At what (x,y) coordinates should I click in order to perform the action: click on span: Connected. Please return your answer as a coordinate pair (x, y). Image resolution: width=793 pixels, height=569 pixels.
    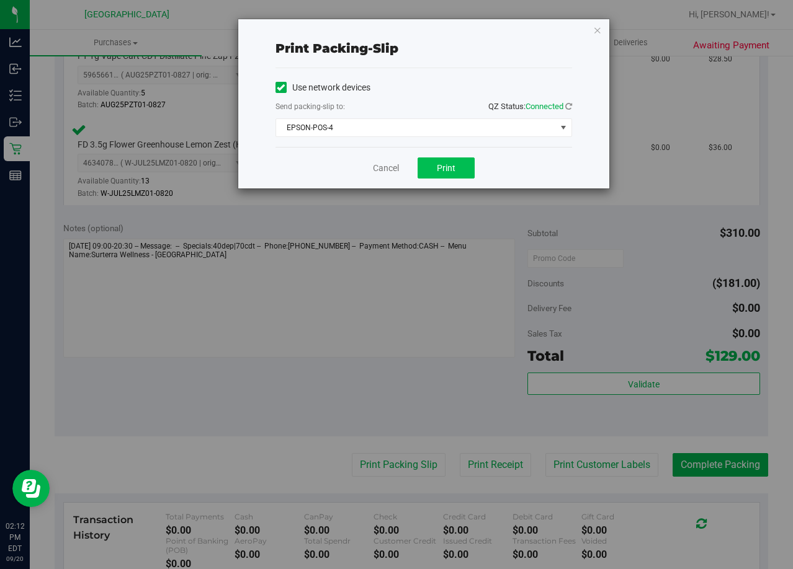
    Looking at the image, I should click on (544, 106).